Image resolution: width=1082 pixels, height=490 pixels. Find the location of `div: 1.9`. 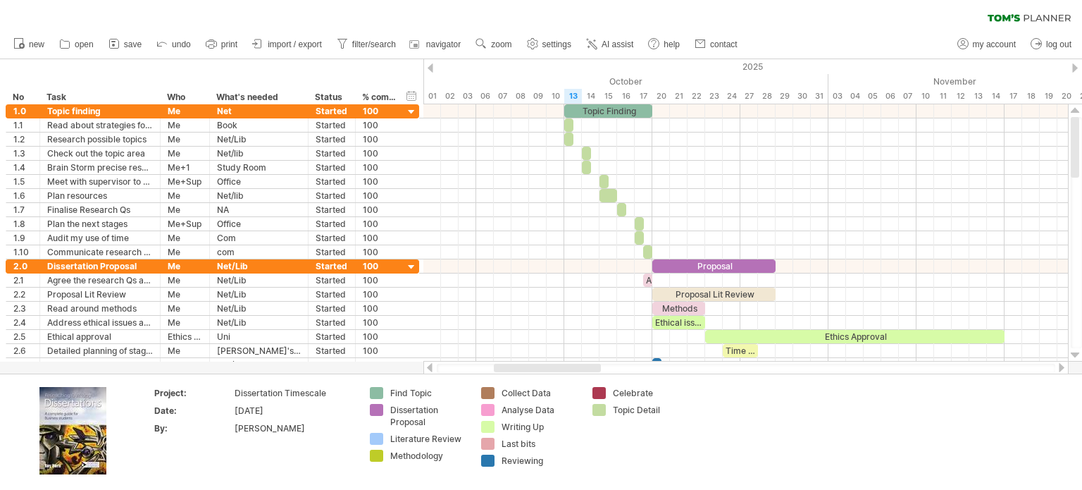

div: 1.9 is located at coordinates (23, 237).